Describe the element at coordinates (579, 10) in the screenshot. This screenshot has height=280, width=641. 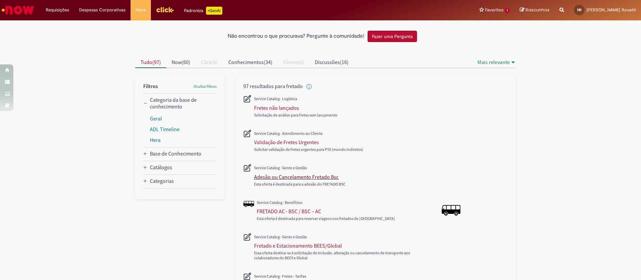
I see `span: NR` at that location.